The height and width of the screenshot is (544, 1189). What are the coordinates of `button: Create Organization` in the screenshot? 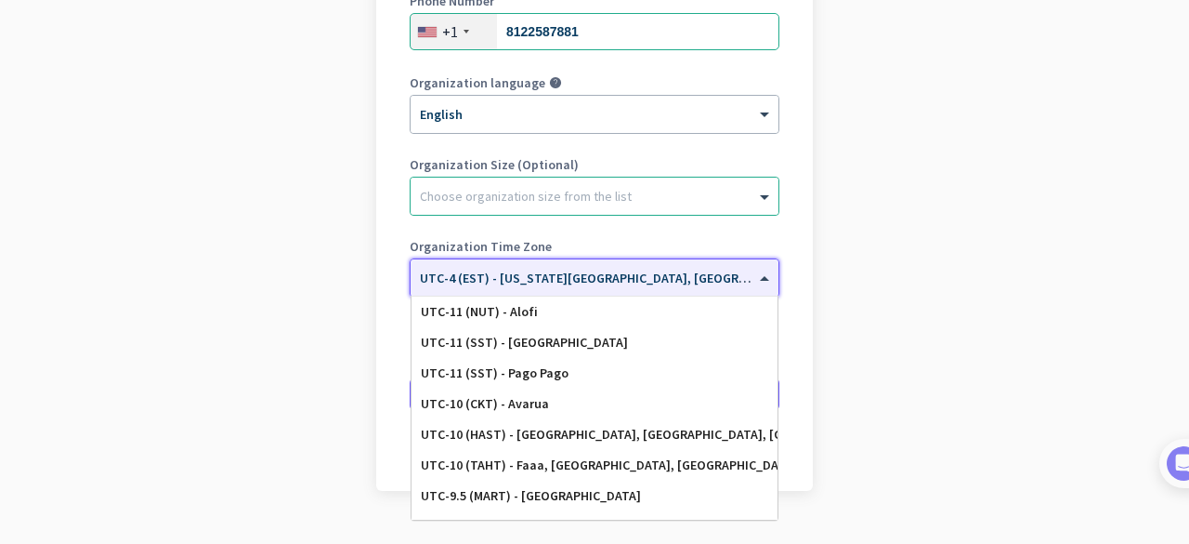 It's located at (595, 394).